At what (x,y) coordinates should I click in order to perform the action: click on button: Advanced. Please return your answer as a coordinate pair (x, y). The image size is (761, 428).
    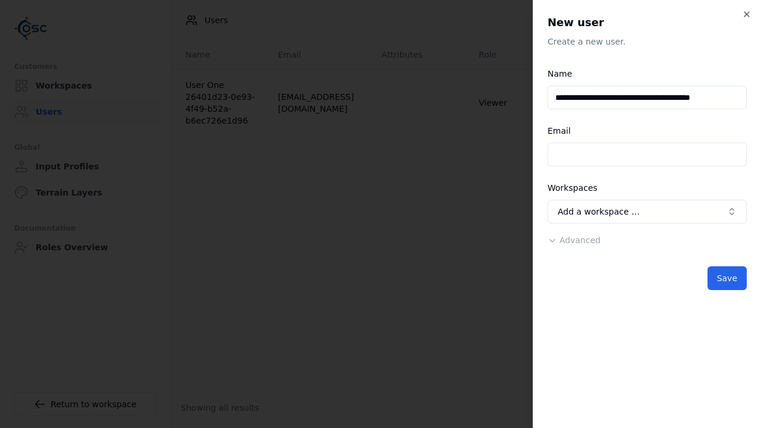
    Looking at the image, I should click on (574, 240).